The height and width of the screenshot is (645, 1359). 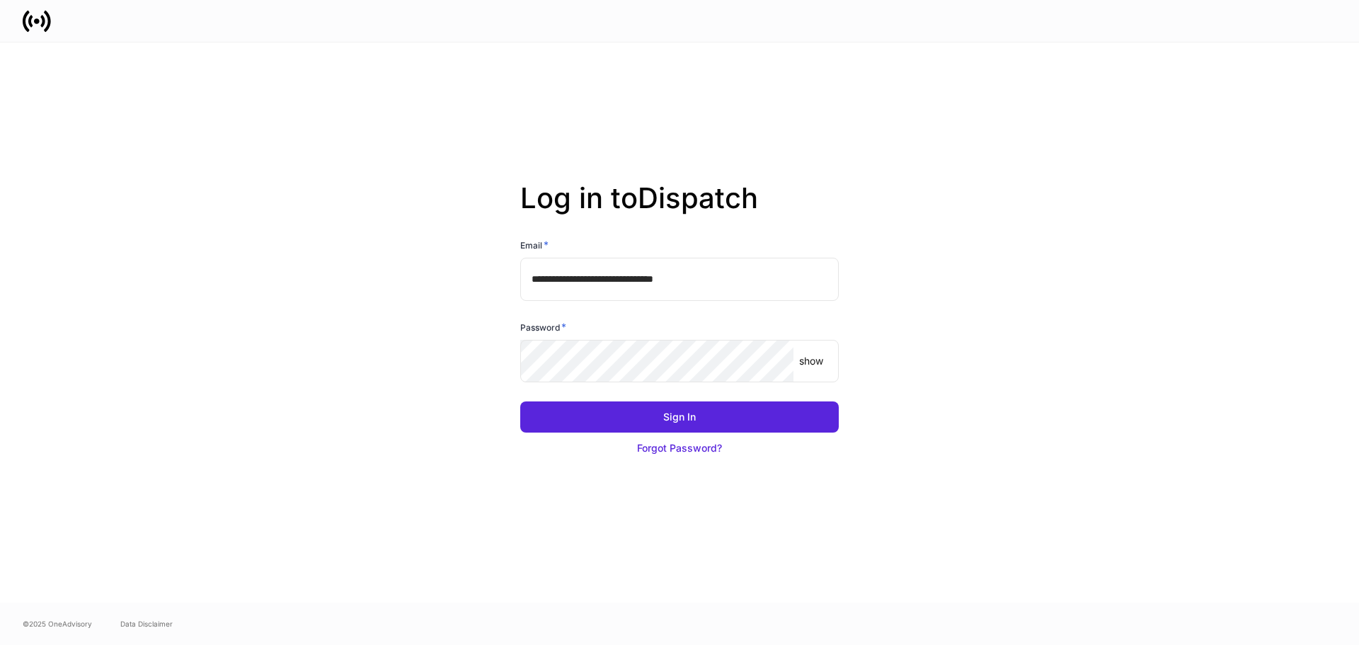 I want to click on h2: Log in to Dispatch, so click(x=679, y=209).